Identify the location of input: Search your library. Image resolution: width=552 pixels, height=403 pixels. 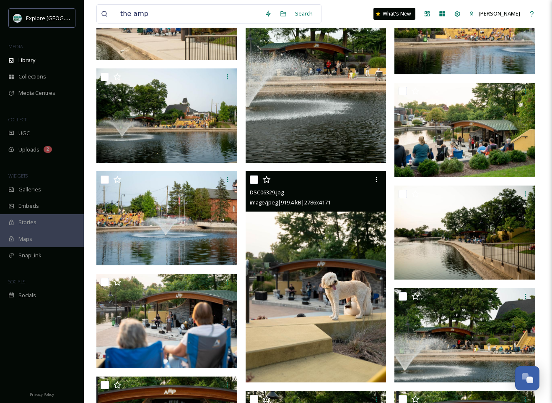
(188, 14).